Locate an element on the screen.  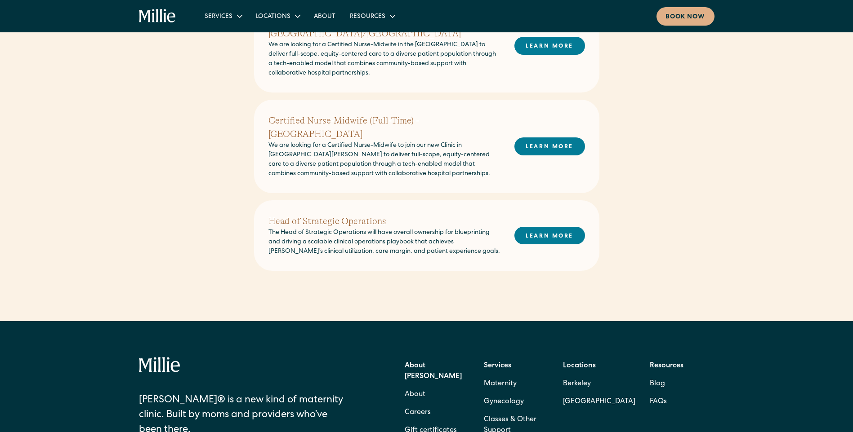
strong: Services is located at coordinates (497, 366).